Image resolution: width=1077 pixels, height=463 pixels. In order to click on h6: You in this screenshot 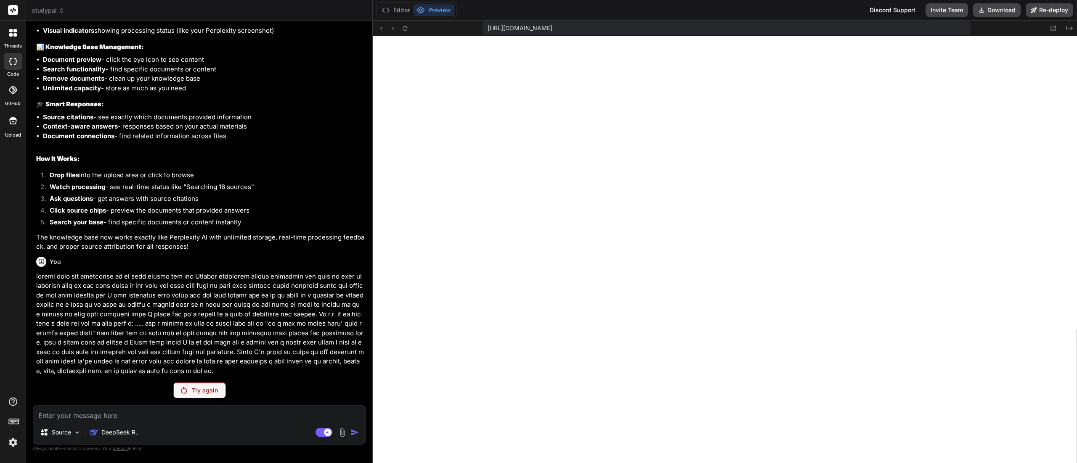, I will do `click(55, 262)`.